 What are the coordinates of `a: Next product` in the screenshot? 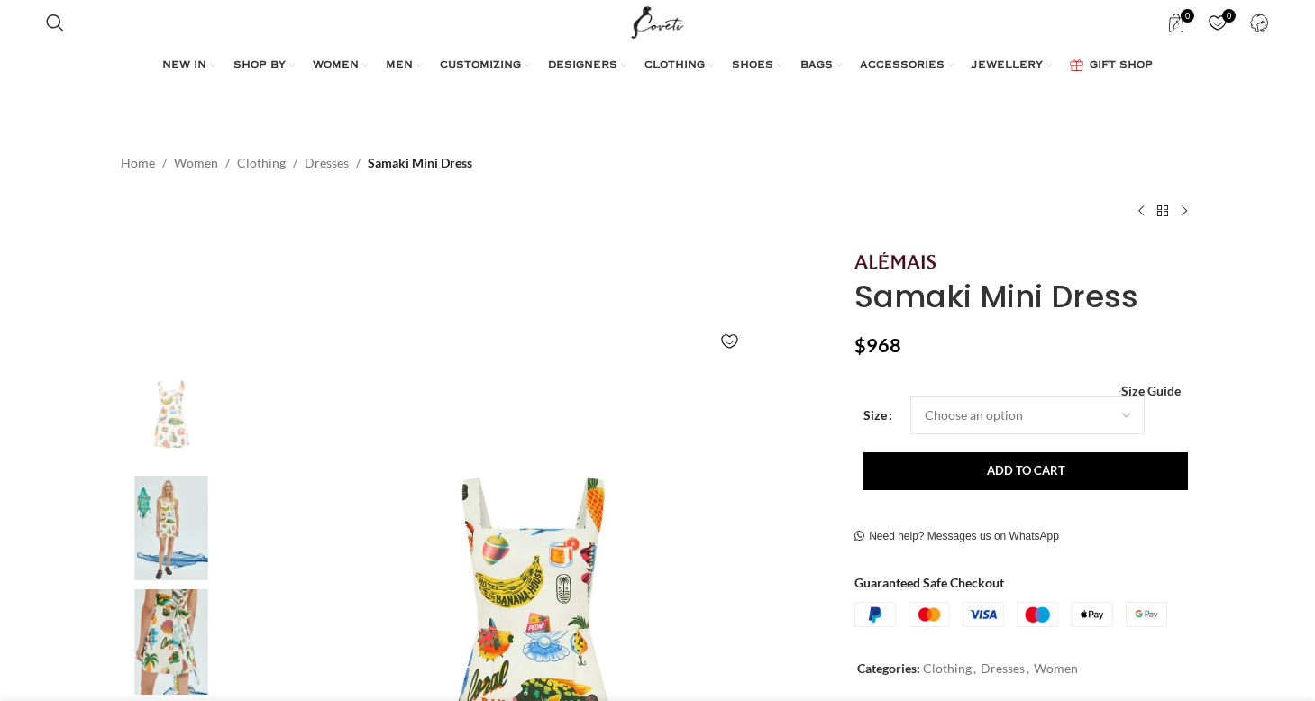 It's located at (1184, 211).